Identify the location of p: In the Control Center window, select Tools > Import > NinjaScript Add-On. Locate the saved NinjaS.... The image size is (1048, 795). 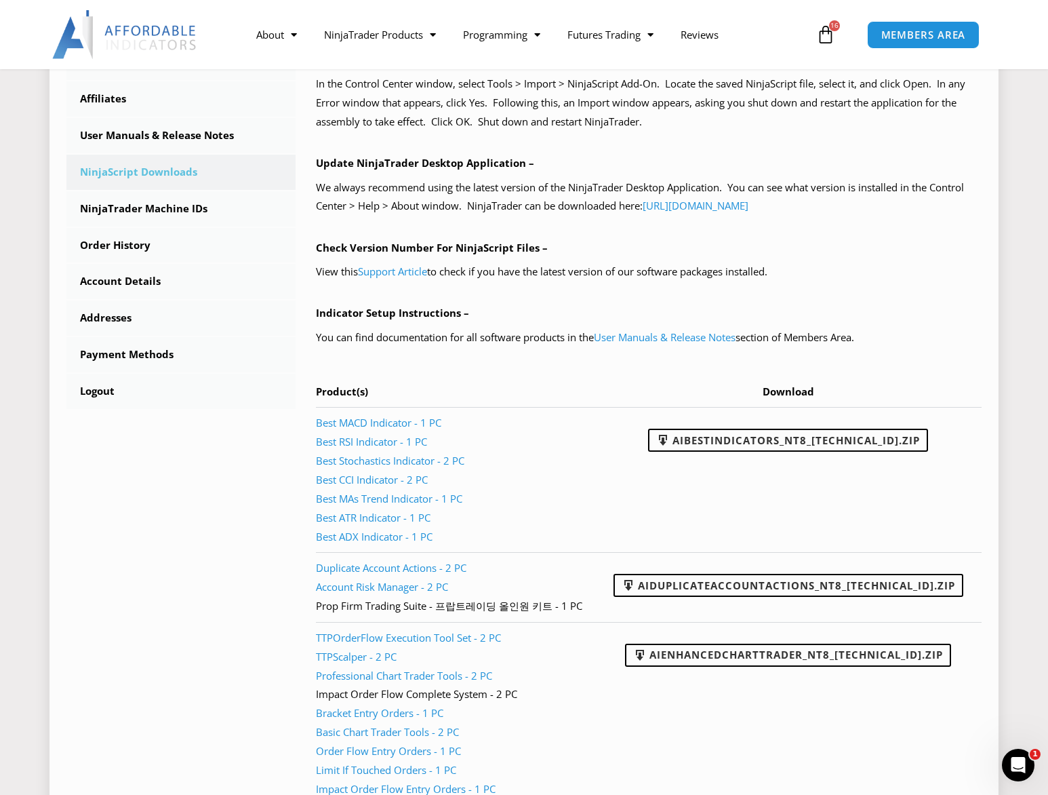
(649, 103).